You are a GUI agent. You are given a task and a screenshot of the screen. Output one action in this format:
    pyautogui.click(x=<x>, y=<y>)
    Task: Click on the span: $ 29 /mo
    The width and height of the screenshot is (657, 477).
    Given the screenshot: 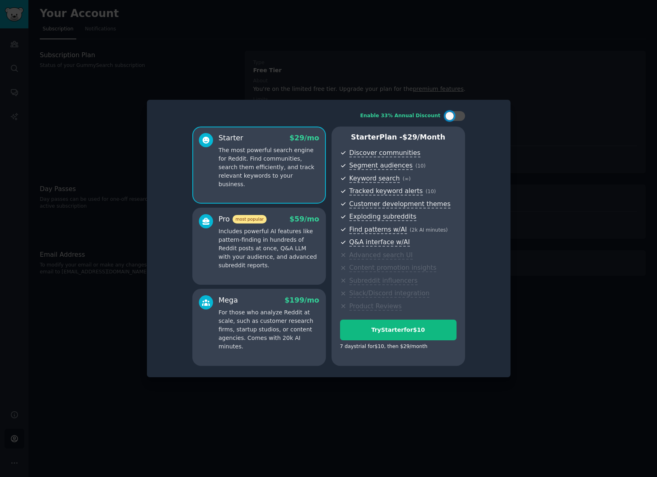 What is the action you would take?
    pyautogui.click(x=304, y=138)
    